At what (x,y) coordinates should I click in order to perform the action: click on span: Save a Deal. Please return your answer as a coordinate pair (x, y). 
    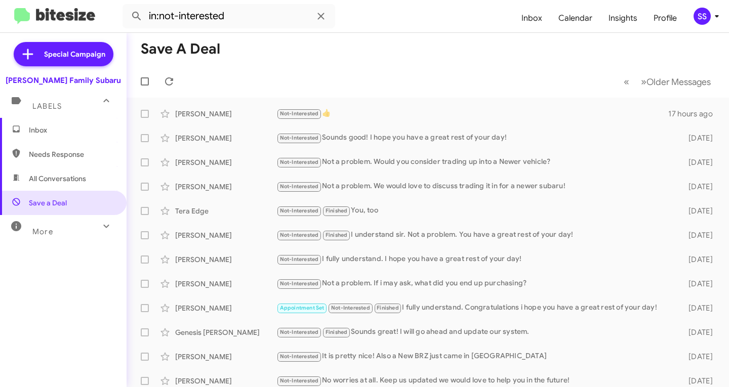
    Looking at the image, I should click on (48, 203).